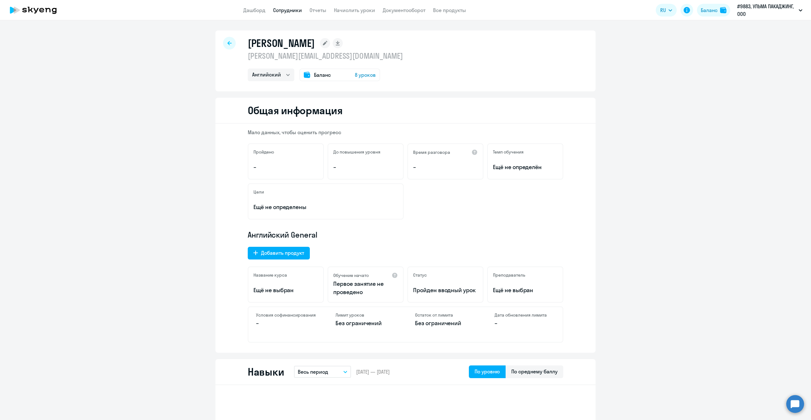  What do you see at coordinates (432, 152) in the screenshot?
I see `h5: Время разговора` at bounding box center [432, 152].